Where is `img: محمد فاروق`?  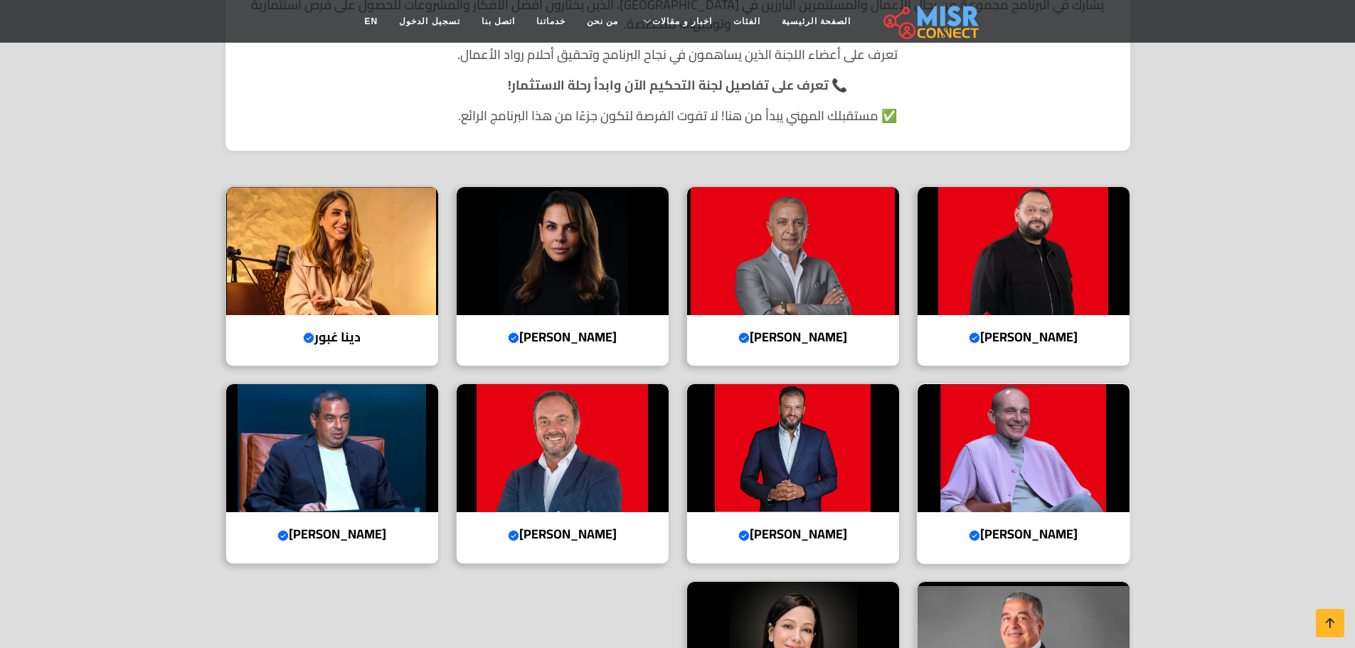 img: محمد فاروق is located at coordinates (1024, 448).